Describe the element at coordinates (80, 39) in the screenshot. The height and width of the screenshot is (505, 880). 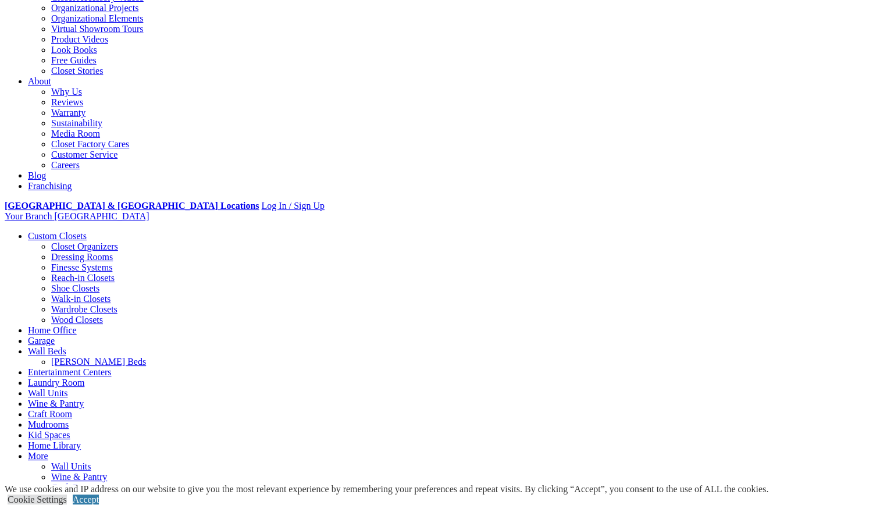
I see `a: Product Videos` at that location.